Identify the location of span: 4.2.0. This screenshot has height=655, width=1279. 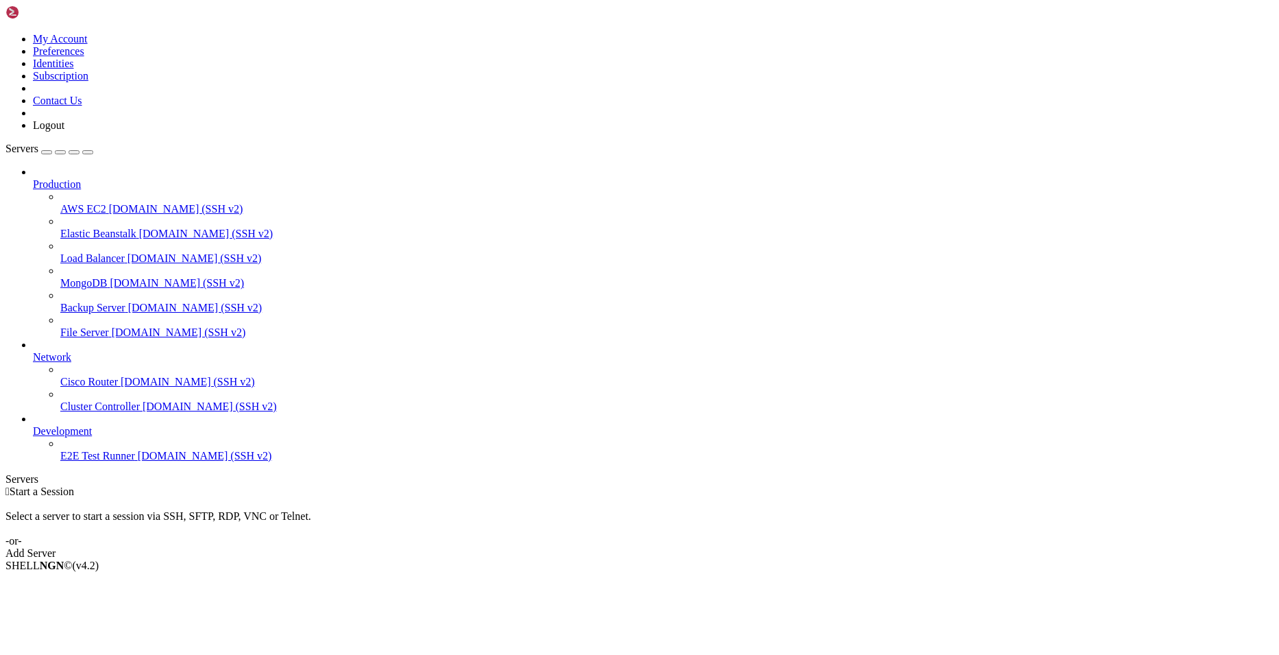
(86, 565).